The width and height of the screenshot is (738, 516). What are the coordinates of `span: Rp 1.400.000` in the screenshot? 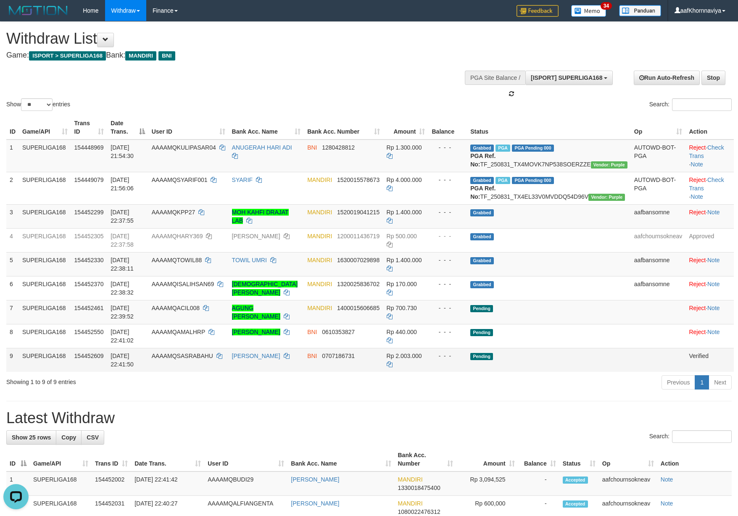 It's located at (404, 260).